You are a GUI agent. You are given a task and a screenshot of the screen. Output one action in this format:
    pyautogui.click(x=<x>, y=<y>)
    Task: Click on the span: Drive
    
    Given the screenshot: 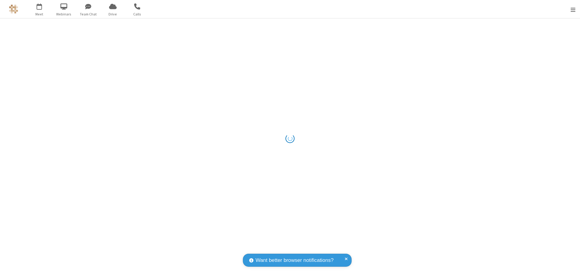 What is the action you would take?
    pyautogui.click(x=113, y=14)
    